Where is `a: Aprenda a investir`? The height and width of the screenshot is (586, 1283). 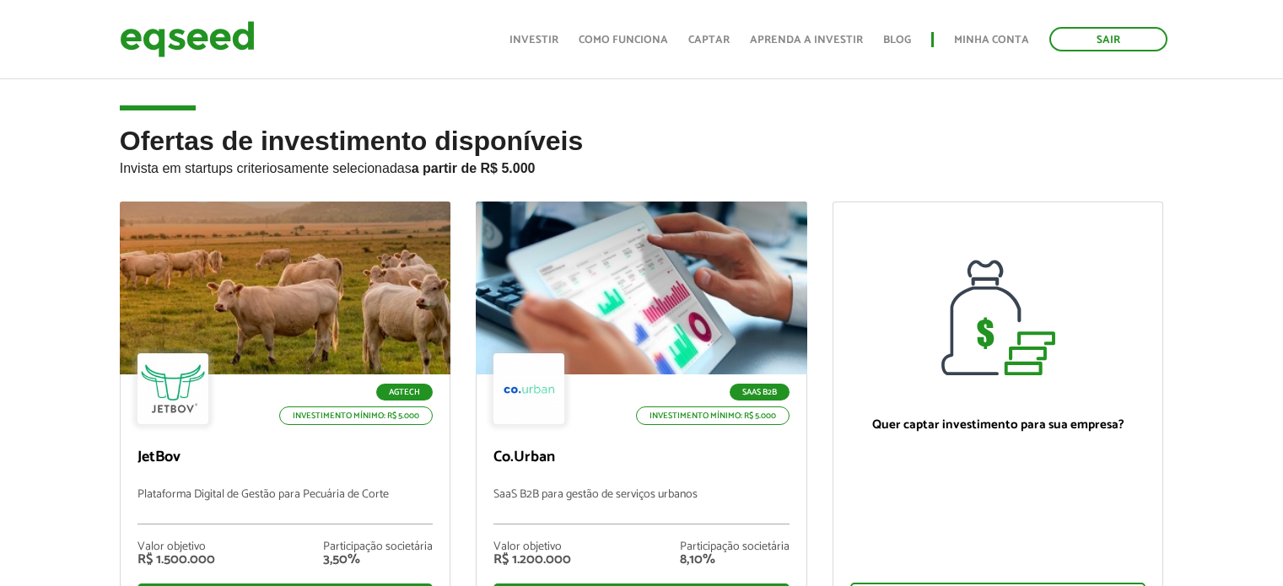
a: Aprenda a investir is located at coordinates (806, 40).